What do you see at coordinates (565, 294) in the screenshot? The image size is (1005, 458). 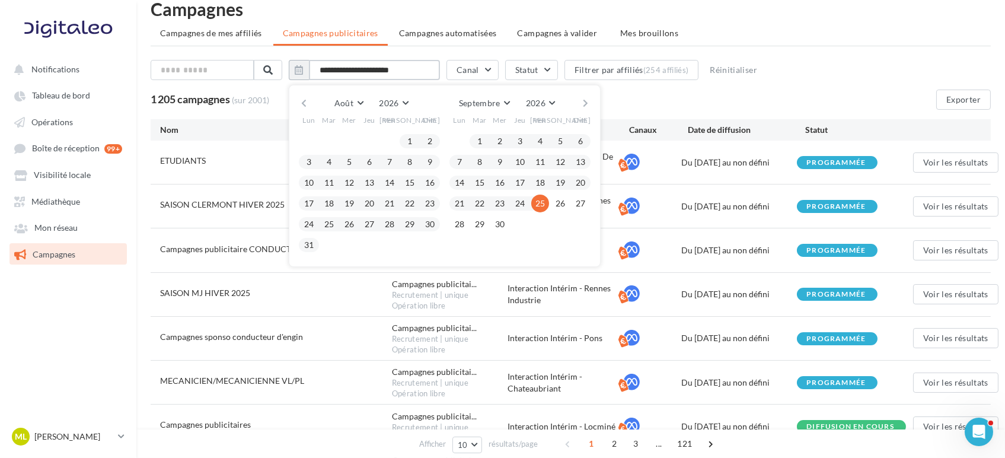 I see `div: Interaction Intérim - Rennes Industrie` at bounding box center [565, 294].